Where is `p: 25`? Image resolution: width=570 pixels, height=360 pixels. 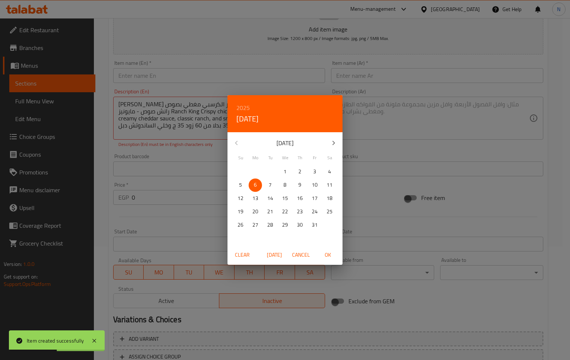 p: 25 is located at coordinates (329, 212).